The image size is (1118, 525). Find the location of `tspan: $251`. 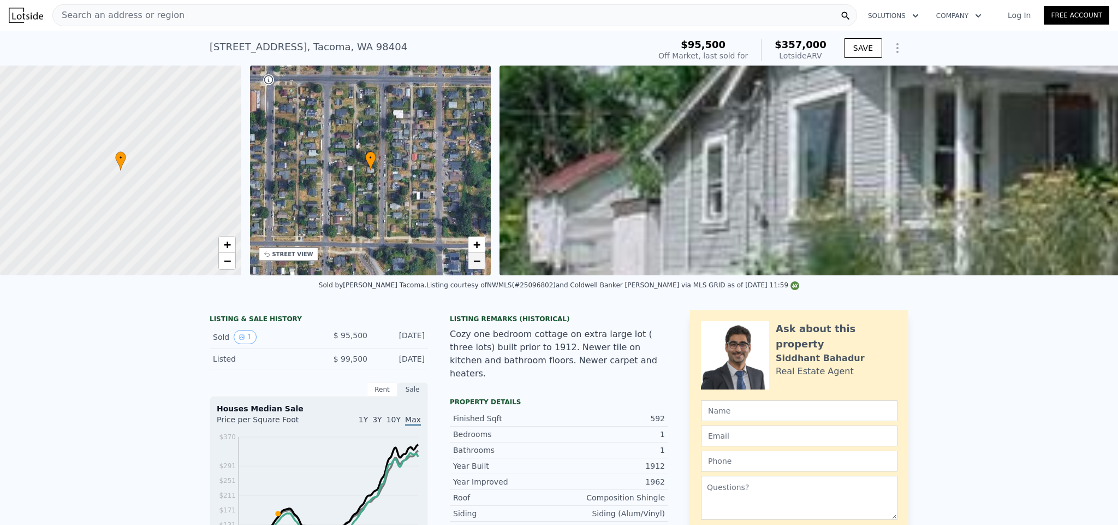

tspan: $251 is located at coordinates (227, 480).